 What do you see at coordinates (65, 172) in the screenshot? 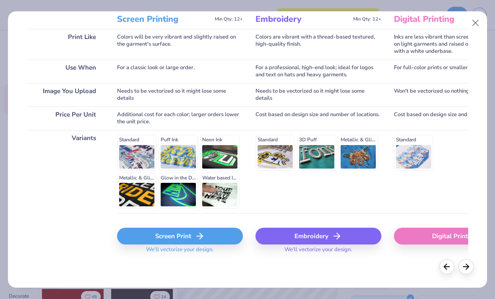
I see `div: Variants` at bounding box center [65, 172].